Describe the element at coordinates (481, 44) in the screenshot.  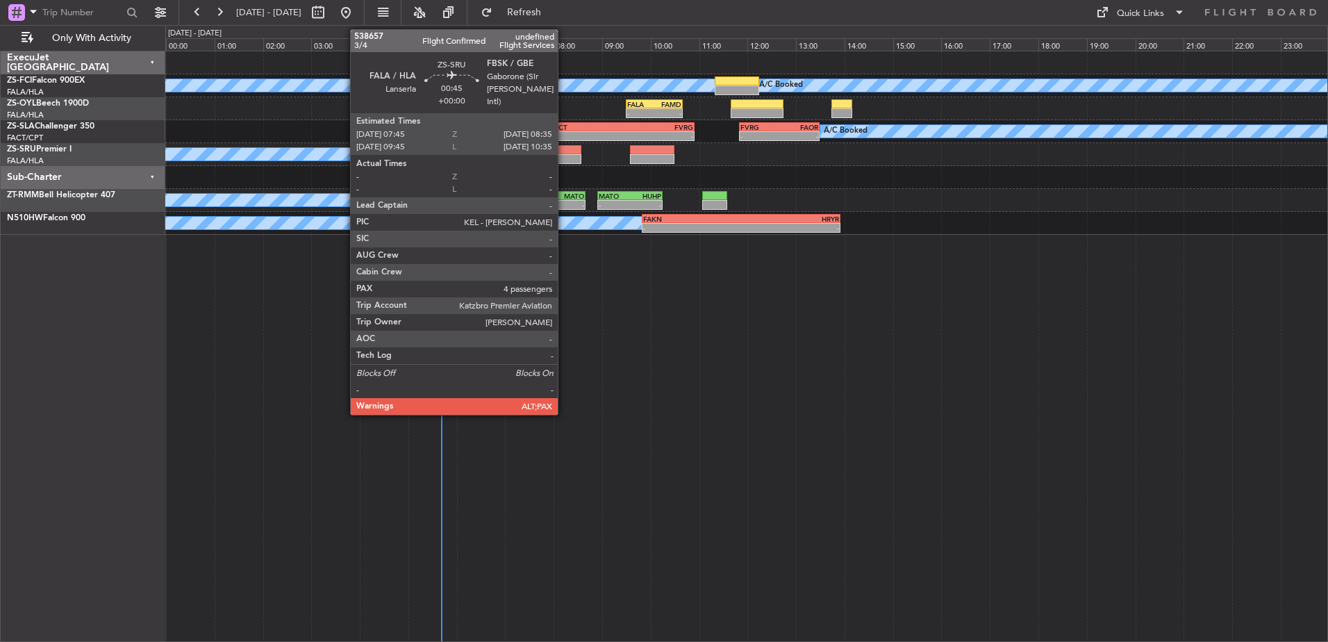
I see `div: 06:00` at that location.